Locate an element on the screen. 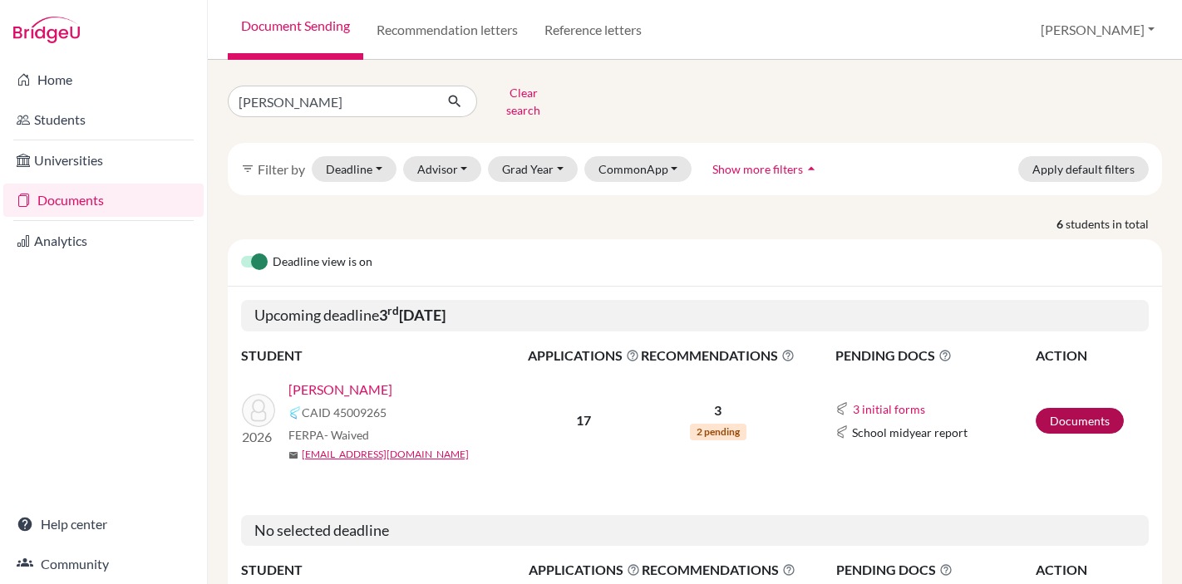 The height and width of the screenshot is (584, 1182). i: arrow_drop_up is located at coordinates (811, 169).